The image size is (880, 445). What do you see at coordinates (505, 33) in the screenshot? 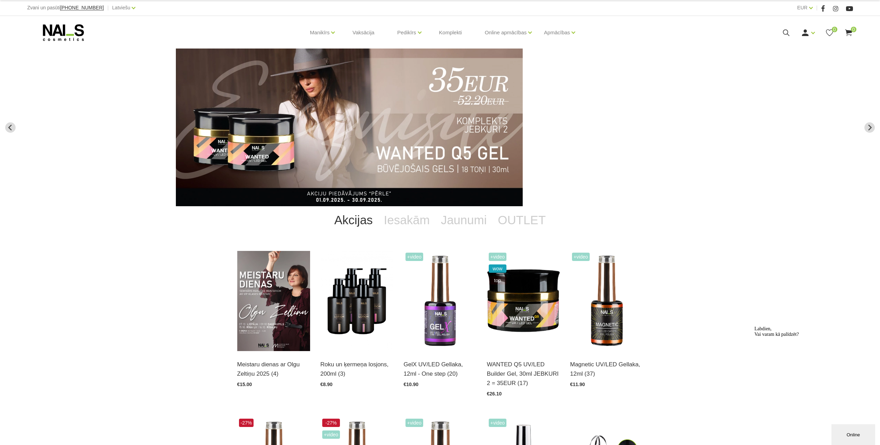
I see `a: Online apmācības` at bounding box center [505, 33].